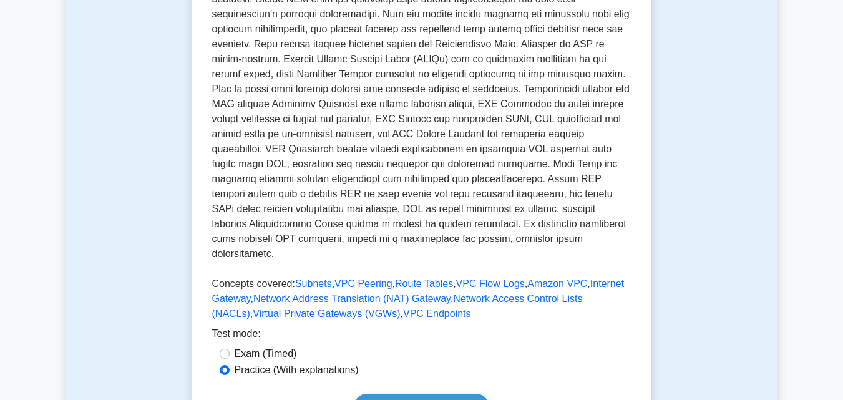  Describe the element at coordinates (418, 291) in the screenshot. I see `a: Internet Gateway` at that location.